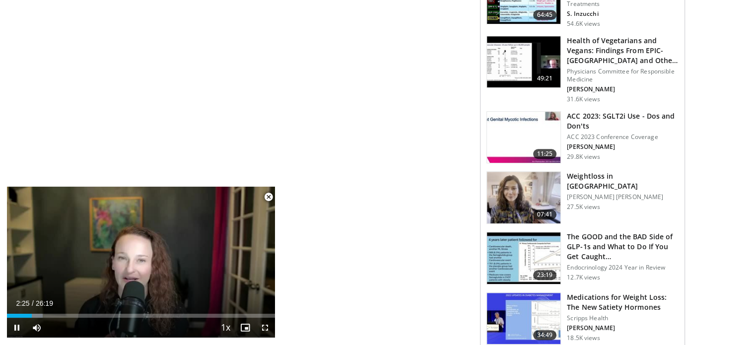  I want to click on span: 23:19, so click(545, 275).